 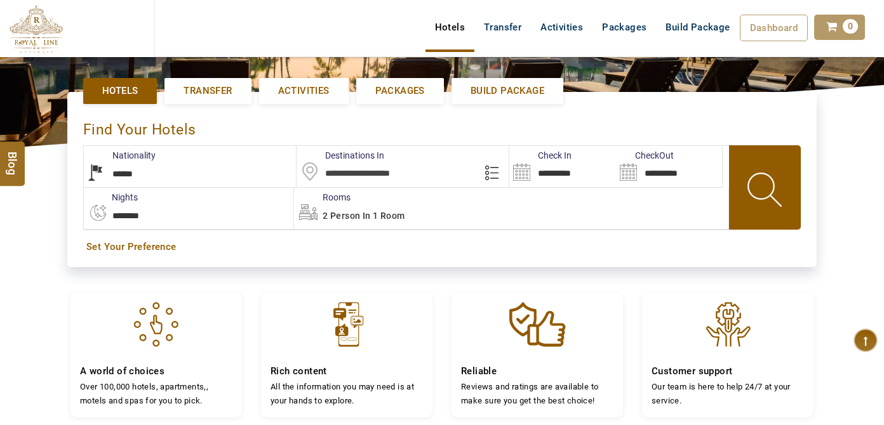 I want to click on span: Blog, so click(x=13, y=157).